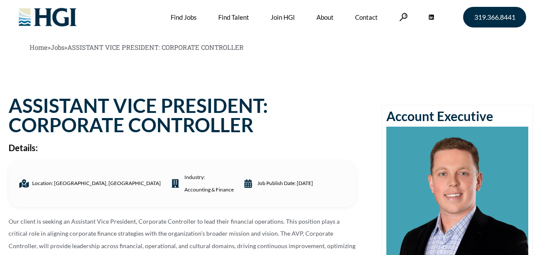 This screenshot has height=255, width=539. Describe the element at coordinates (208, 183) in the screenshot. I see `span: industry:` at that location.